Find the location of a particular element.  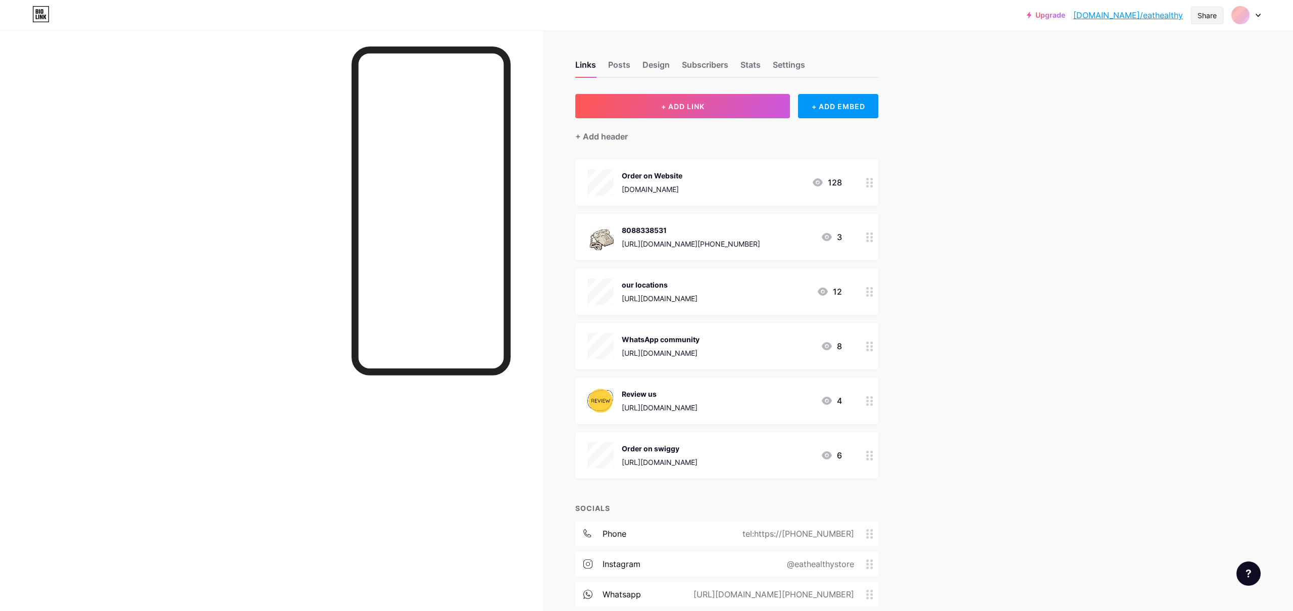

img: Review us is located at coordinates (600, 400).